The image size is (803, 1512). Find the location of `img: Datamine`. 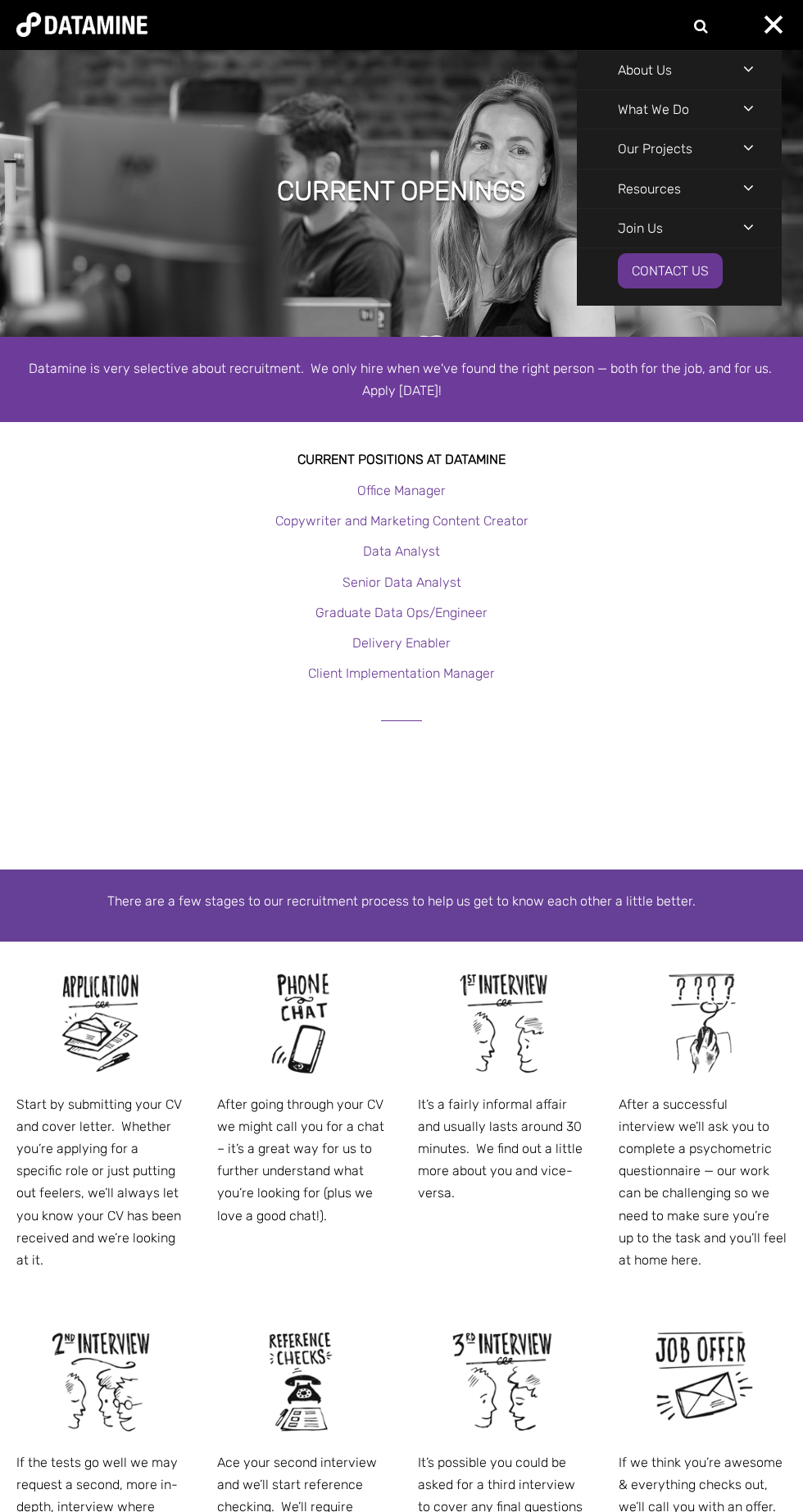

img: Datamine is located at coordinates (82, 24).